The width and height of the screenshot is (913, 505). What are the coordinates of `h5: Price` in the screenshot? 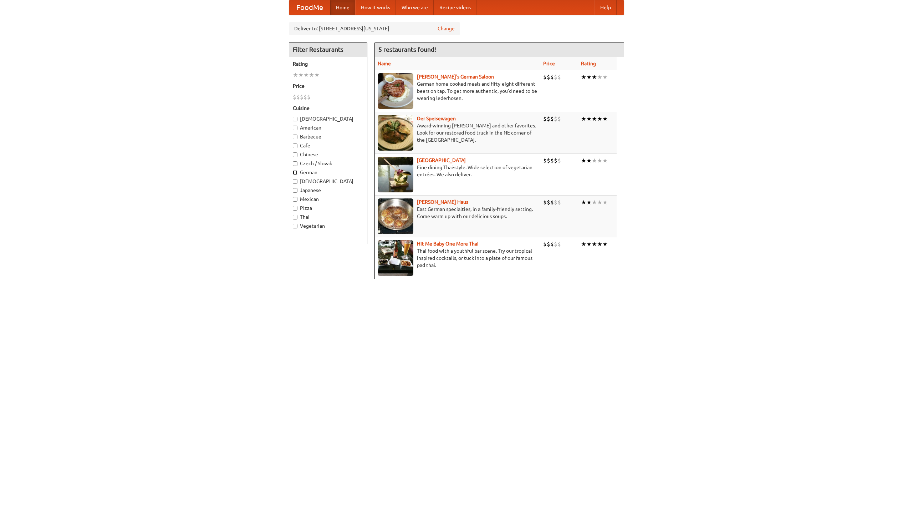 It's located at (328, 86).